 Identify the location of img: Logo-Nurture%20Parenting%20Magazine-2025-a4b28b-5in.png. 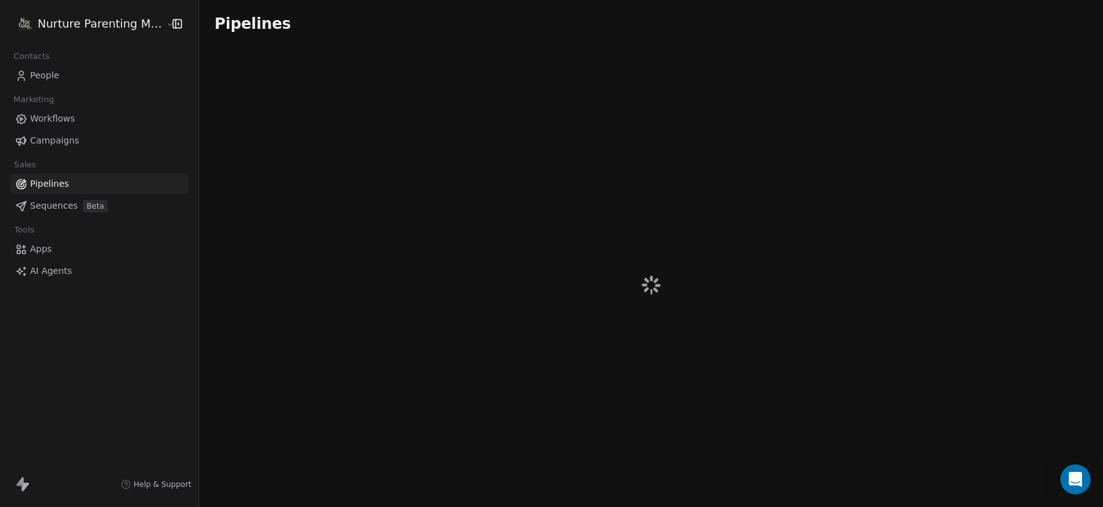
(25, 24).